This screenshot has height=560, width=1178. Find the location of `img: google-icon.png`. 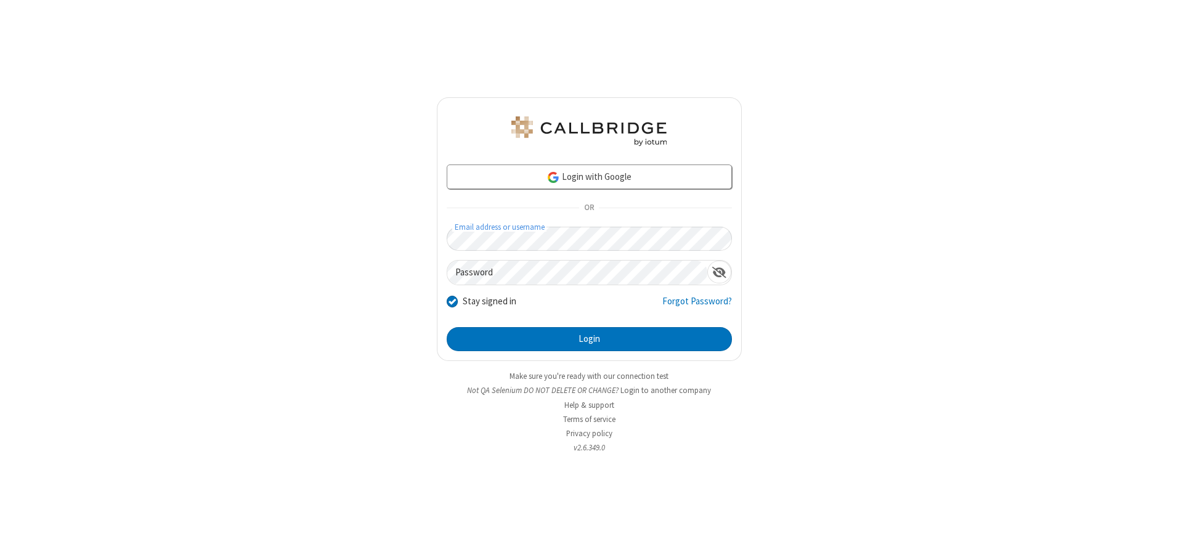

img: google-icon.png is located at coordinates (553, 177).